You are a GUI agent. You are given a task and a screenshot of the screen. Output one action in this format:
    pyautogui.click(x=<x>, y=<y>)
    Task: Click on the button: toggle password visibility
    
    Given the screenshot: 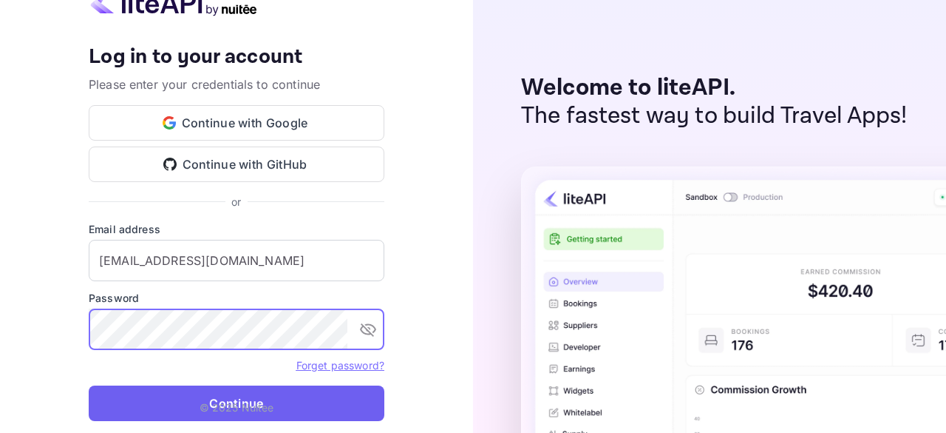 What is the action you would take?
    pyautogui.click(x=368, y=329)
    